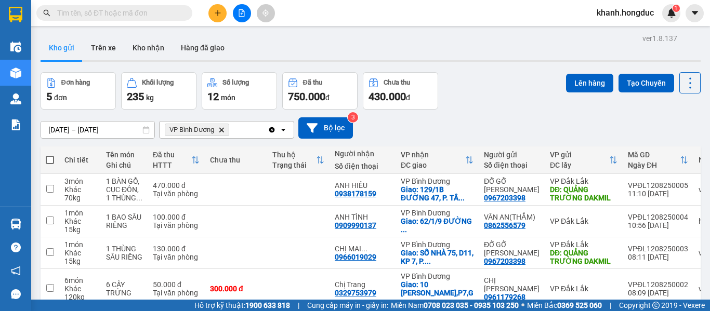 The image size is (710, 311). What do you see at coordinates (213, 97) in the screenshot?
I see `span: 12` at bounding box center [213, 97].